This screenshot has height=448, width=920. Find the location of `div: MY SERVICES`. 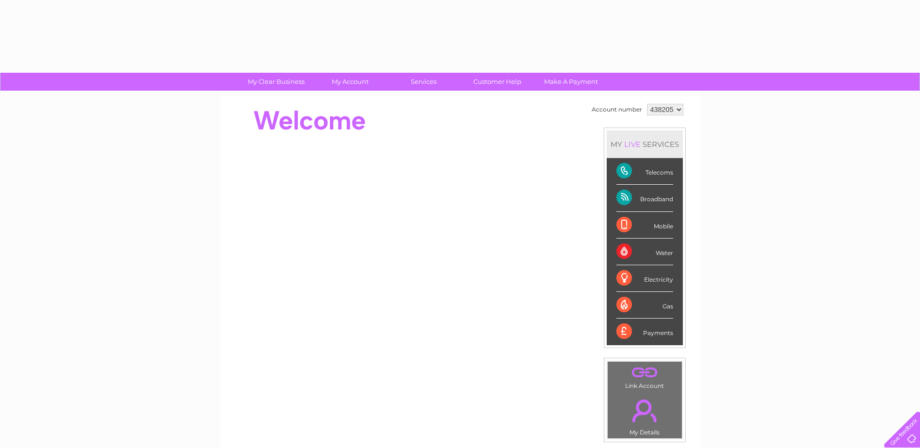

div: MY SERVICES is located at coordinates (645, 144).